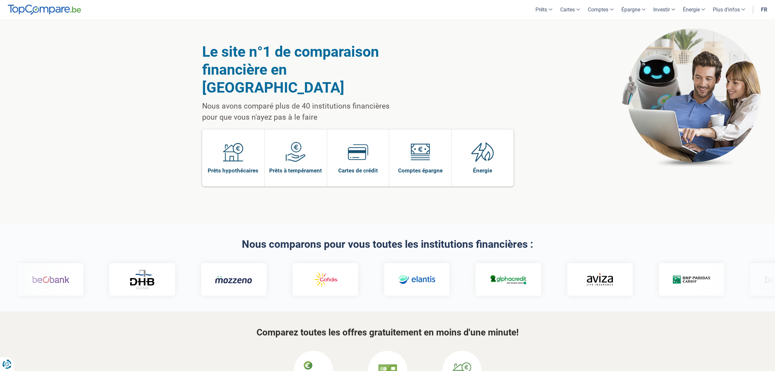  I want to click on h2: Nous comparons pour vous toutes les institutions financières :, so click(388, 244).